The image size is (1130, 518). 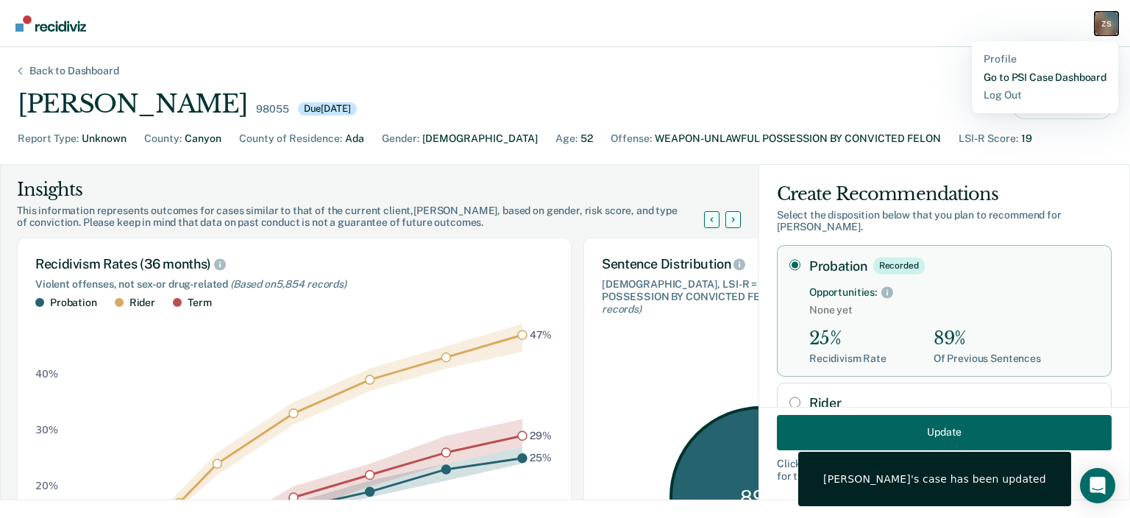 I want to click on g: text, so click(x=541, y=395).